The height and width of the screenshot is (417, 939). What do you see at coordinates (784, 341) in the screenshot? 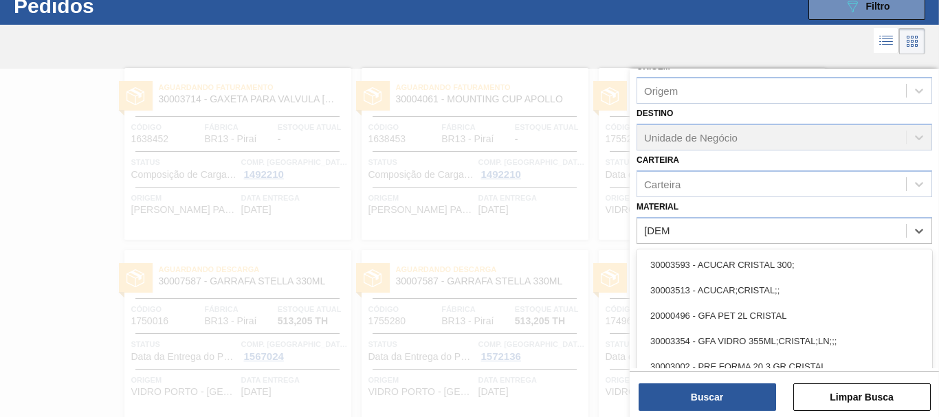
I see `div: 30003354 - GFA VIDRO 355ML;CRISTAL;LN;;;` at bounding box center [784, 341].